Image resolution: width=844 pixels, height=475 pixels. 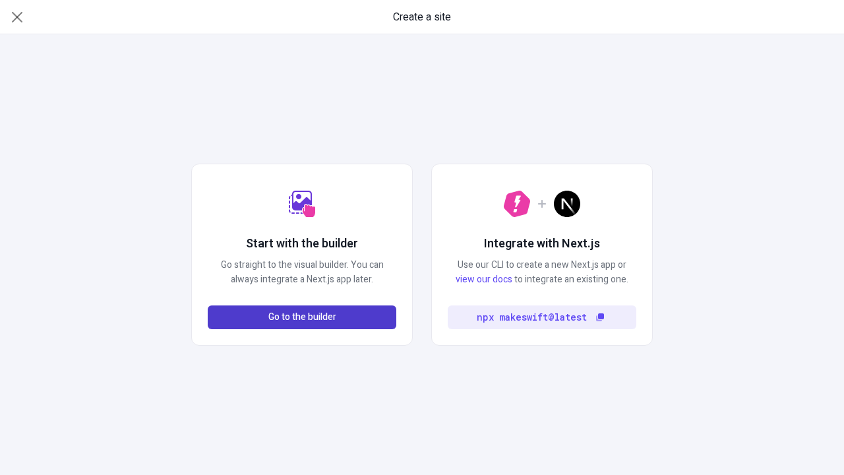 What do you see at coordinates (484, 279) in the screenshot?
I see `a: view our docs` at bounding box center [484, 279].